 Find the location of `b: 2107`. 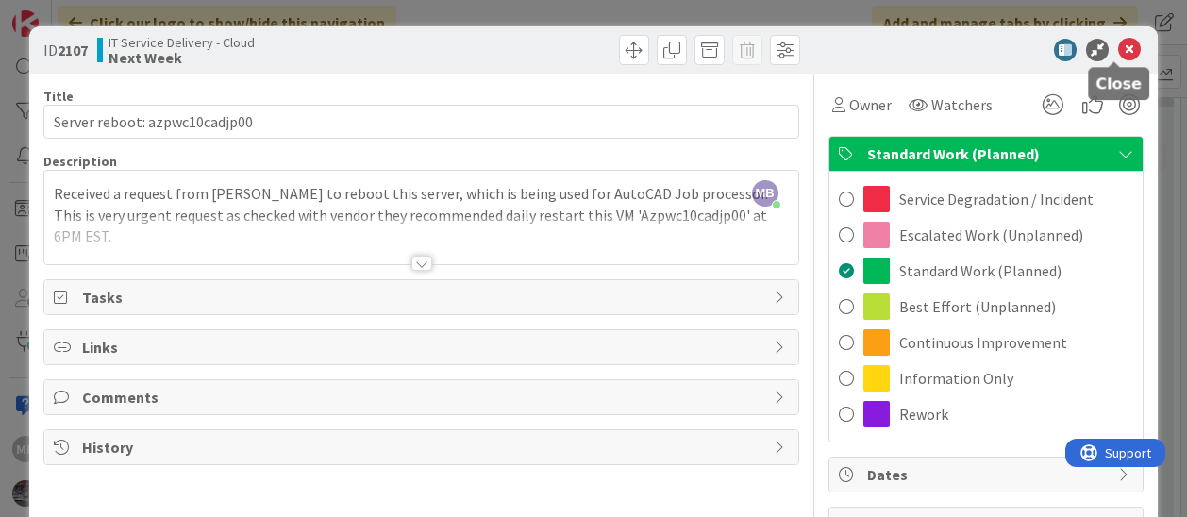

b: 2107 is located at coordinates (73, 50).